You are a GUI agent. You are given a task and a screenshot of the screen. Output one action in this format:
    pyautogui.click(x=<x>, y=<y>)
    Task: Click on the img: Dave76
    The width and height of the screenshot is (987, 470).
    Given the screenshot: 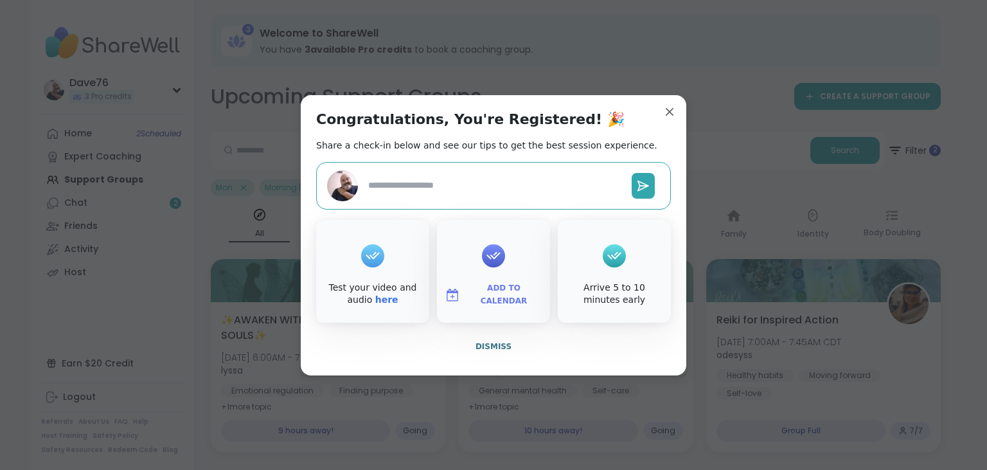 What is the action you would take?
    pyautogui.click(x=342, y=186)
    